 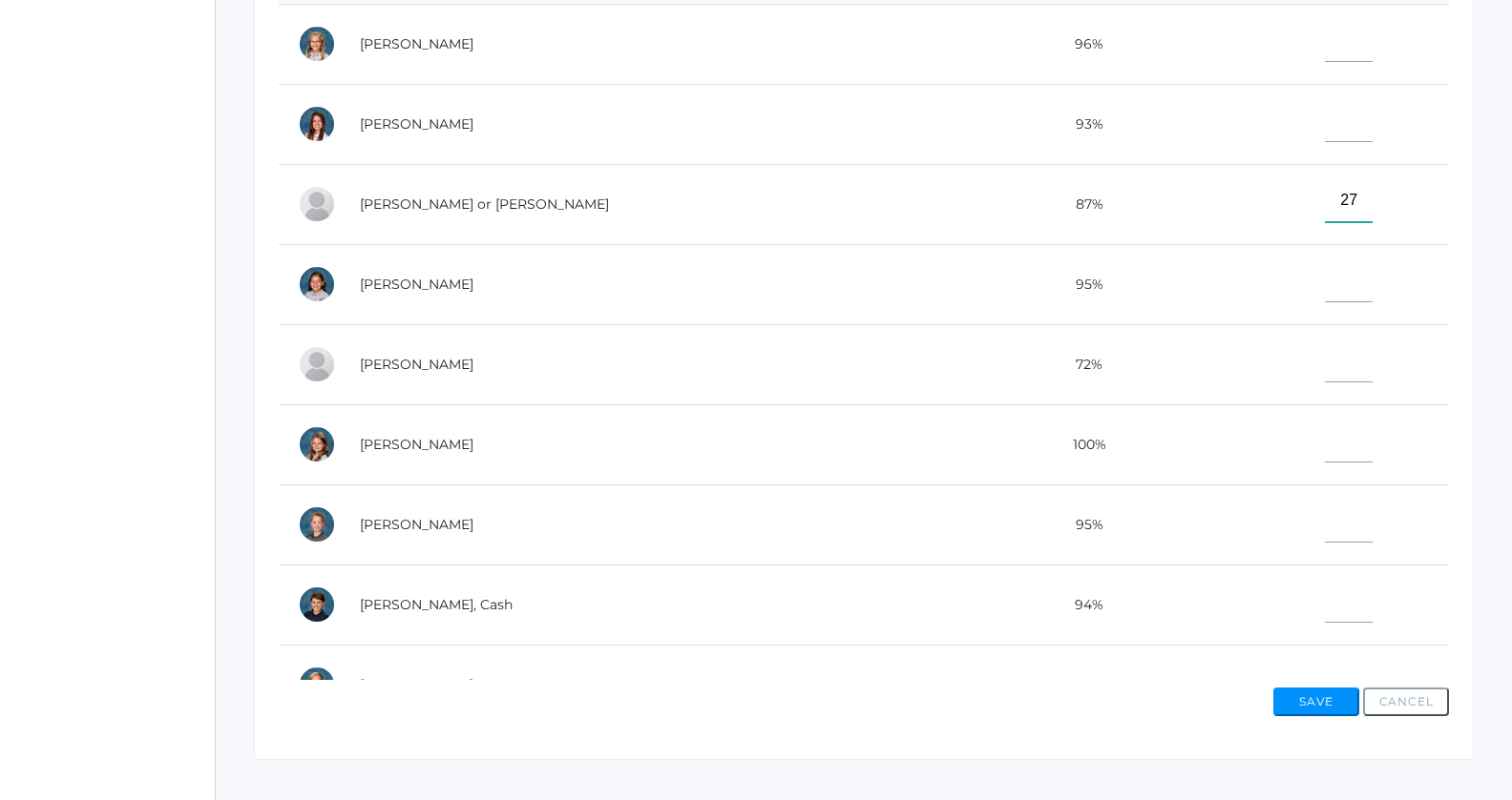 What do you see at coordinates (316, 124) in the screenshot?
I see `div: Grace Carpenter` at bounding box center [316, 124].